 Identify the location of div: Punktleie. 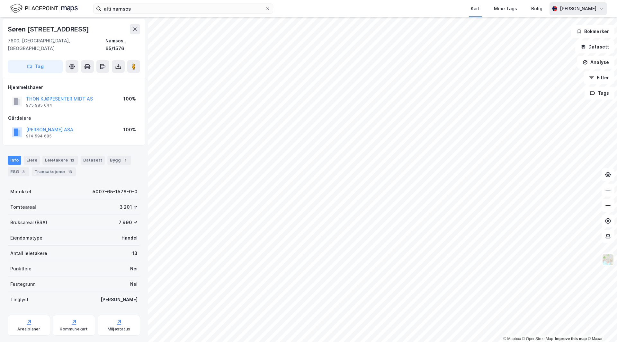
(21, 269).